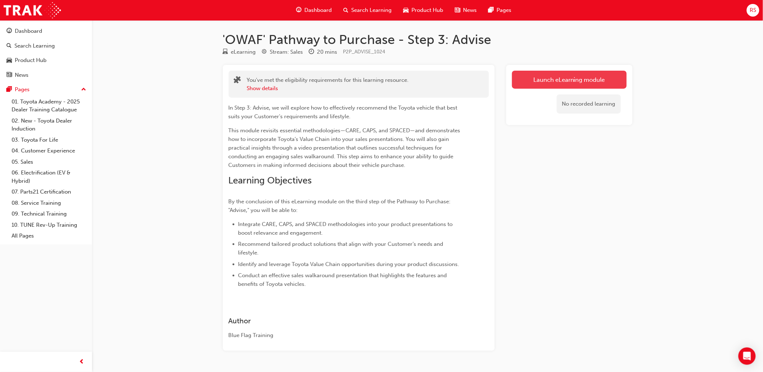 The width and height of the screenshot is (763, 372). I want to click on a: guage-iconDashboard, so click(314, 10).